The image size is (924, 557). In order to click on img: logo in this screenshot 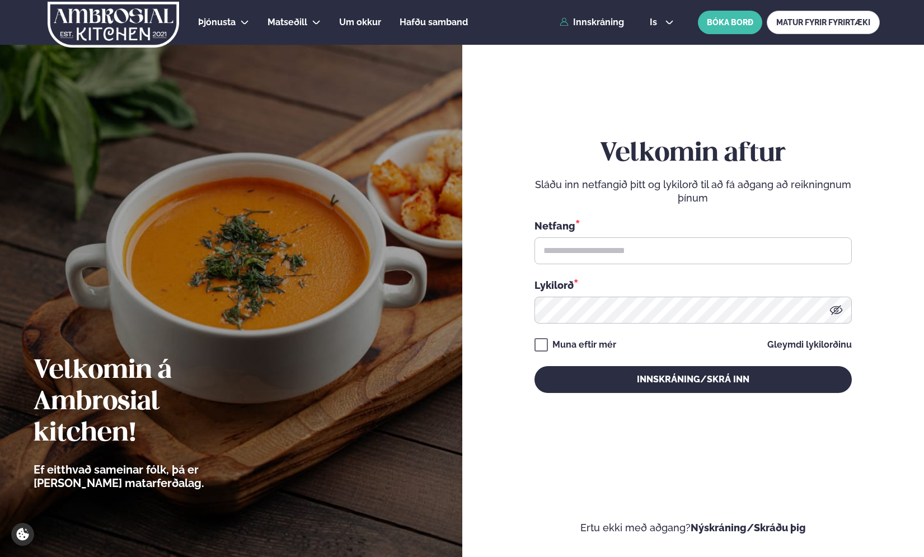, I will do `click(113, 25)`.